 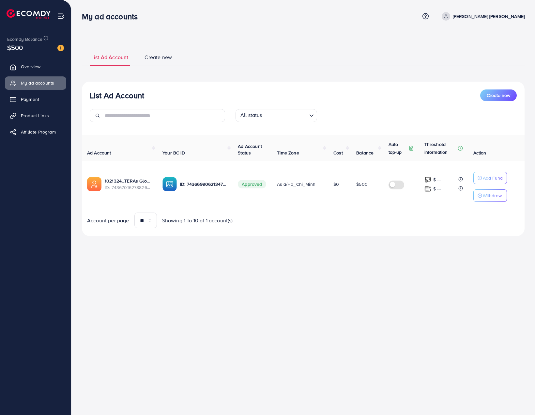 I want to click on a: Affiliate Program, so click(x=36, y=132).